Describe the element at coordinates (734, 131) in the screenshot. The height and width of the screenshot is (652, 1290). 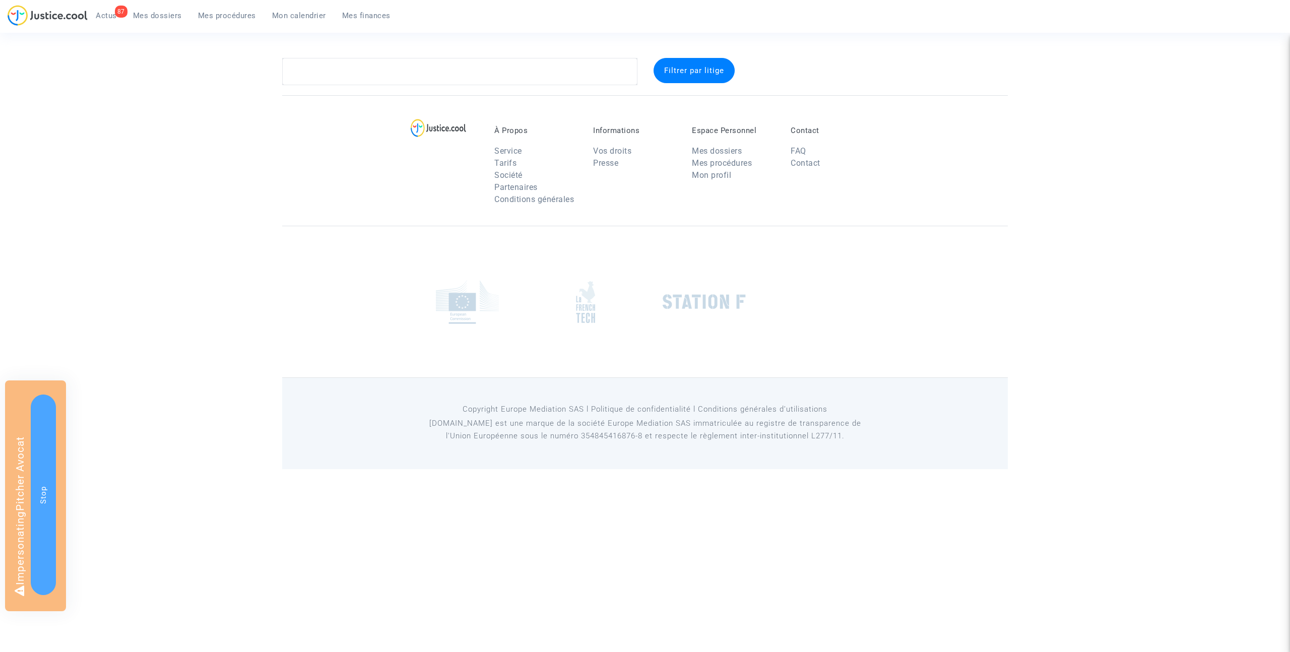
I see `p: Espace Personnel` at that location.